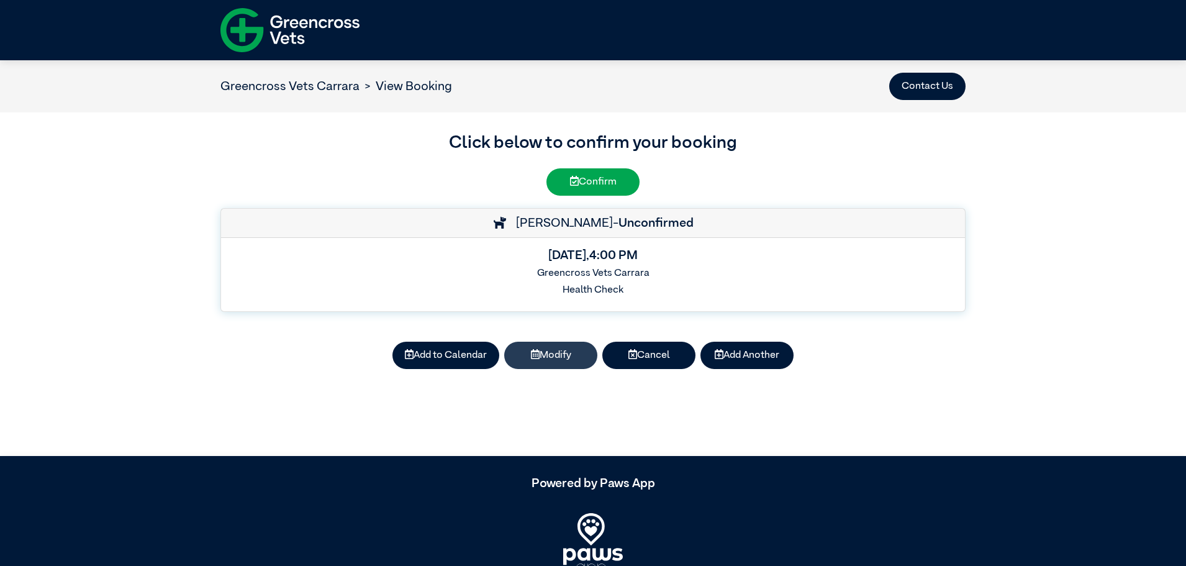  Describe the element at coordinates (747, 355) in the screenshot. I see `button: Add Another` at that location.